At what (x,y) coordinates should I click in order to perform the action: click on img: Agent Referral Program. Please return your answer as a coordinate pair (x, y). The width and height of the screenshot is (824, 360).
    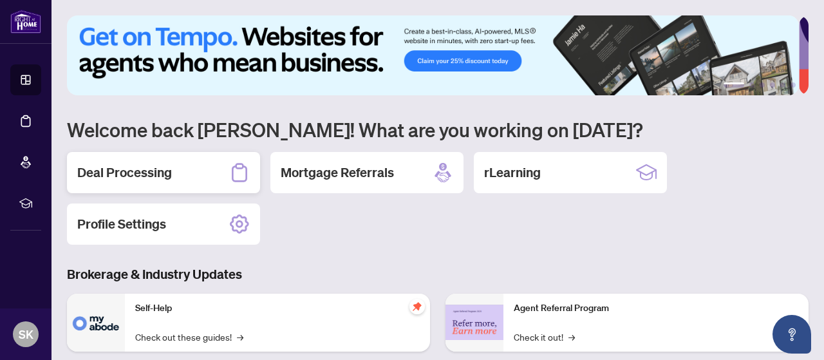
    Looking at the image, I should click on (474, 322).